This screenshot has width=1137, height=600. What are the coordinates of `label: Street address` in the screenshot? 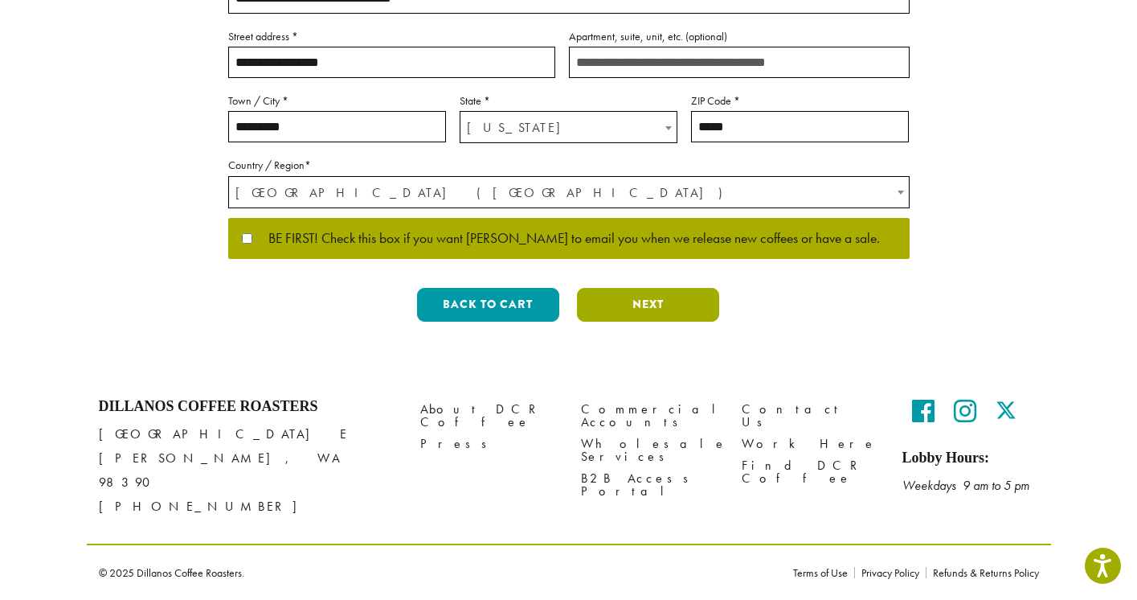 It's located at (391, 36).